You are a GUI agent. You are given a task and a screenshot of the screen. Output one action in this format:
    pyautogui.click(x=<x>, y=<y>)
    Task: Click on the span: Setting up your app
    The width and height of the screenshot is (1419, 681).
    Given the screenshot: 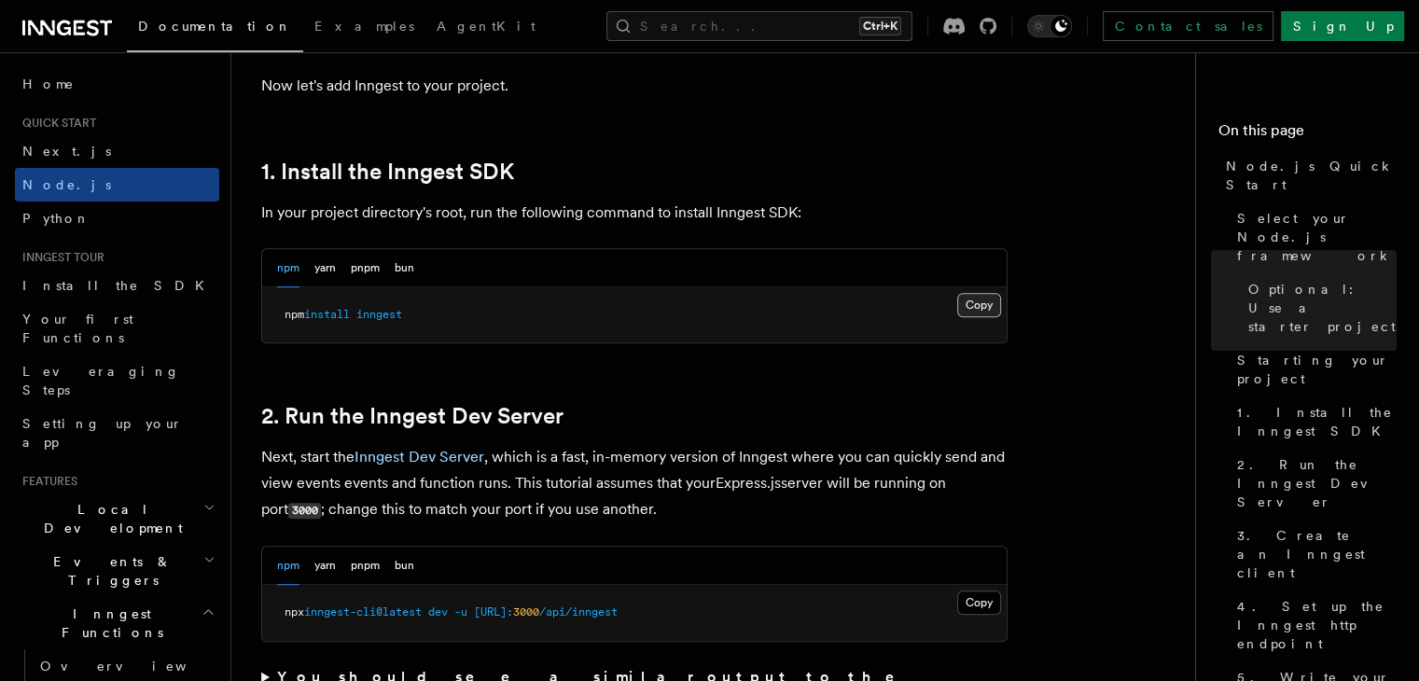 What is the action you would take?
    pyautogui.click(x=103, y=433)
    